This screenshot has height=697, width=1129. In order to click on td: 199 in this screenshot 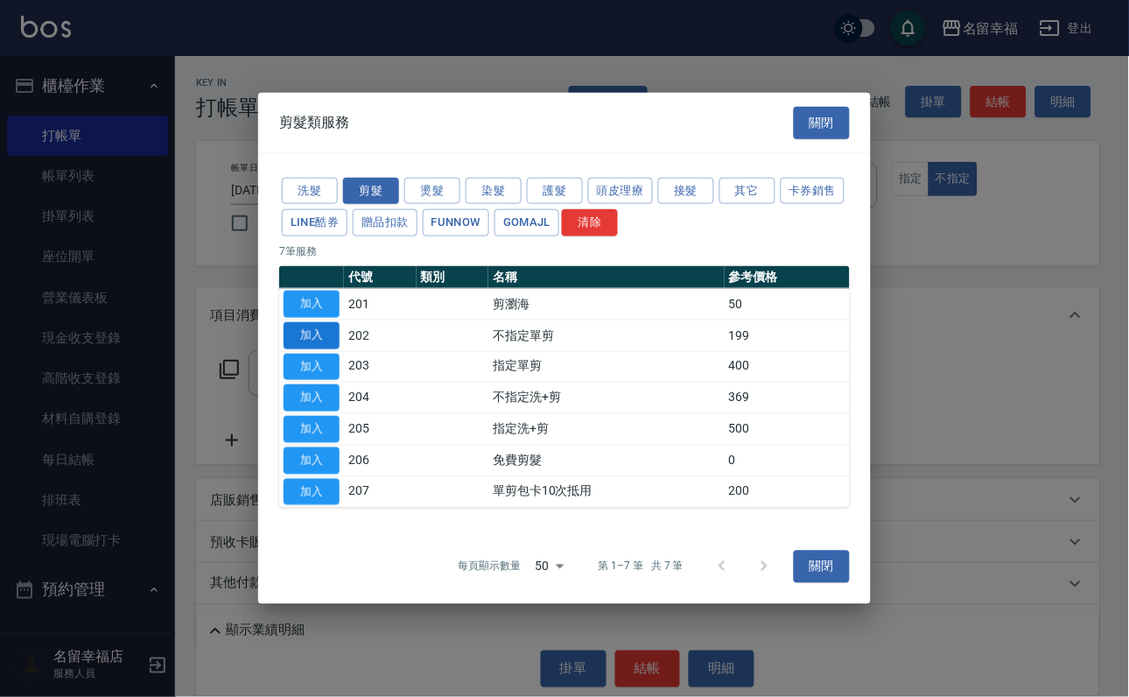, I will do `click(787, 335)`.